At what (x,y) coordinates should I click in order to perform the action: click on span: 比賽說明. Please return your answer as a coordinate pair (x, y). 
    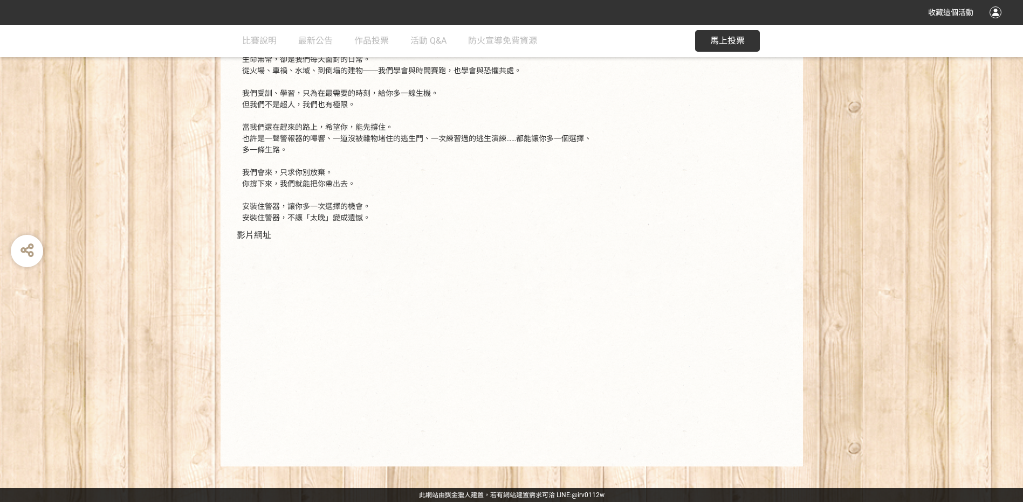
    Looking at the image, I should click on (259, 40).